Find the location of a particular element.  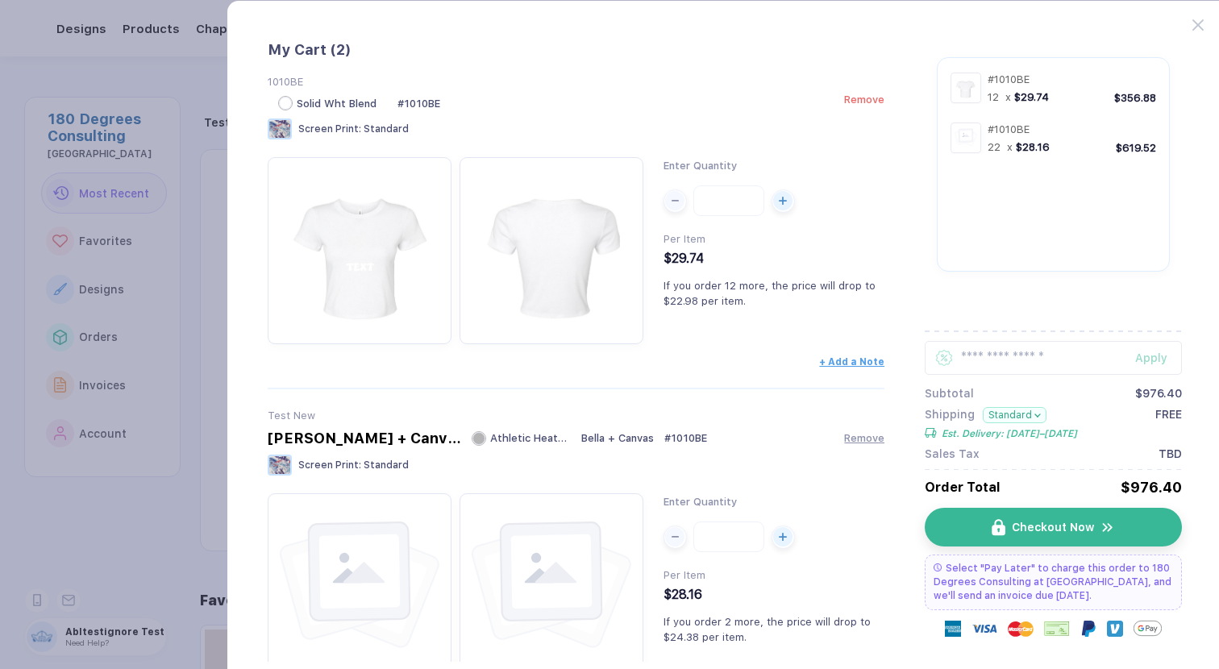

img: Venmo is located at coordinates (1115, 629).